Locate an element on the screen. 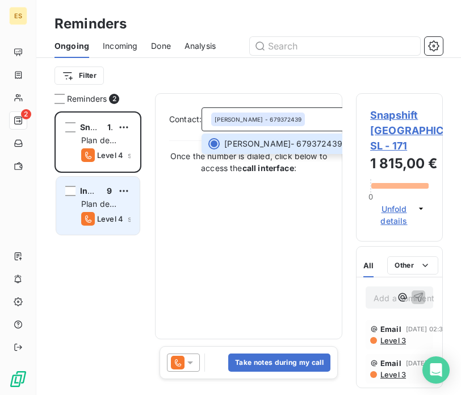 The height and width of the screenshot is (395, 461). input: Search is located at coordinates (335, 46).